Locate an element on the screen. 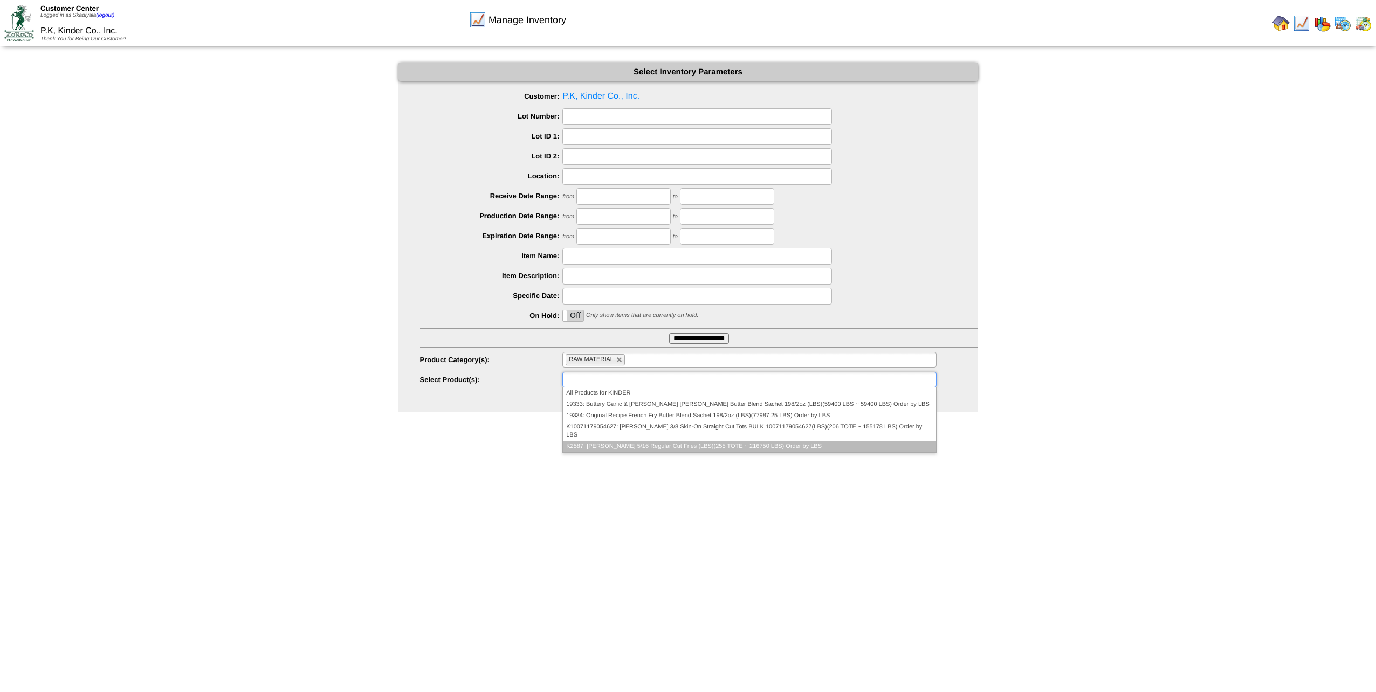  span: Logged in as Skadiyala is located at coordinates (77, 15).